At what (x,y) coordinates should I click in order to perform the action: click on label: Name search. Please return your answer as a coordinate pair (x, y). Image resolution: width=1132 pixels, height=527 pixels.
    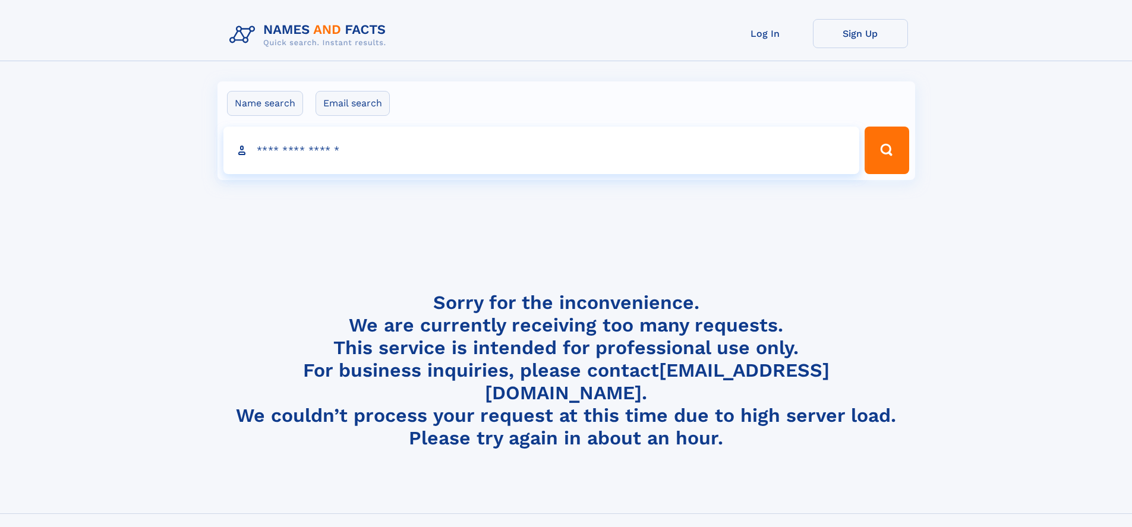
    Looking at the image, I should click on (265, 103).